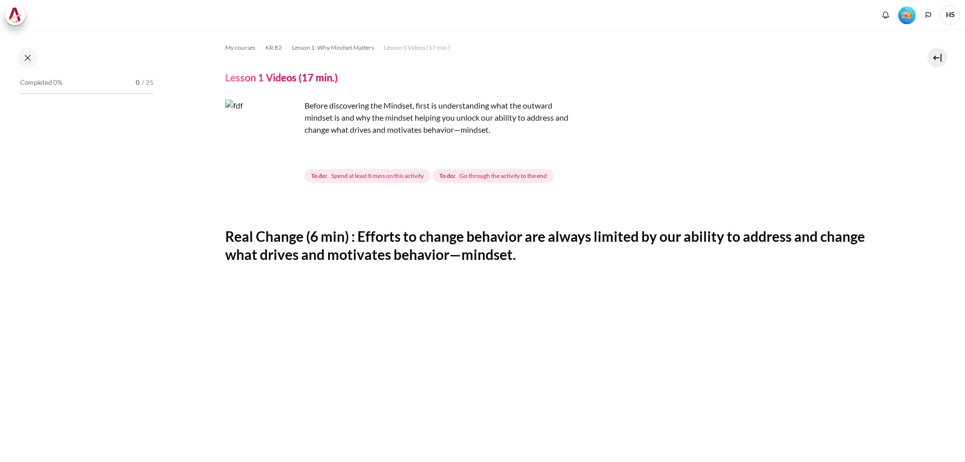 This screenshot has width=965, height=462. Describe the element at coordinates (929, 15) in the screenshot. I see `button: Languages` at that location.